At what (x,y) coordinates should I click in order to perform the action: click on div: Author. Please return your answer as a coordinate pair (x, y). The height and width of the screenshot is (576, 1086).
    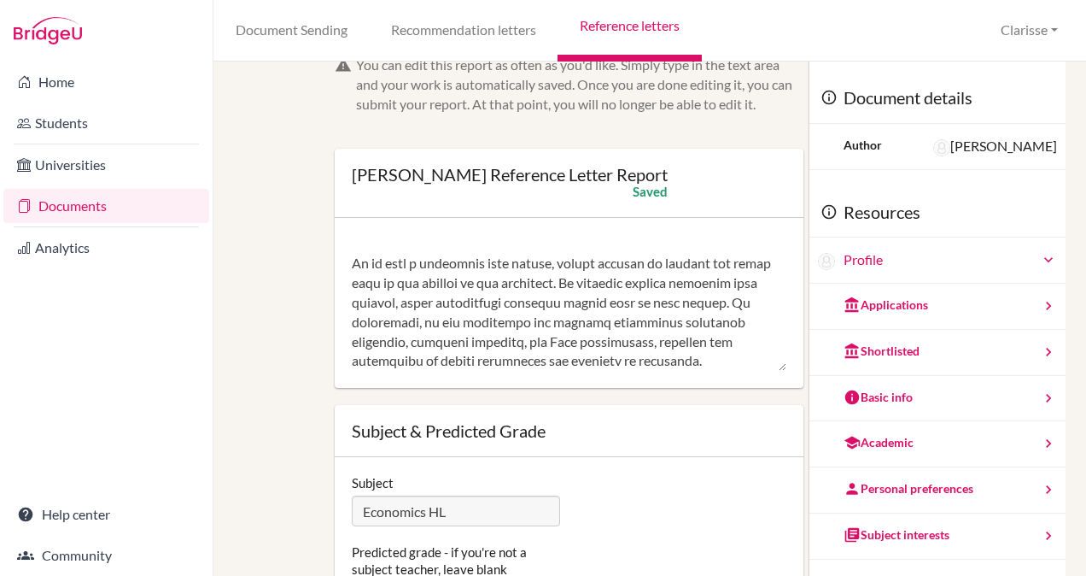
    Looking at the image, I should click on (863, 145).